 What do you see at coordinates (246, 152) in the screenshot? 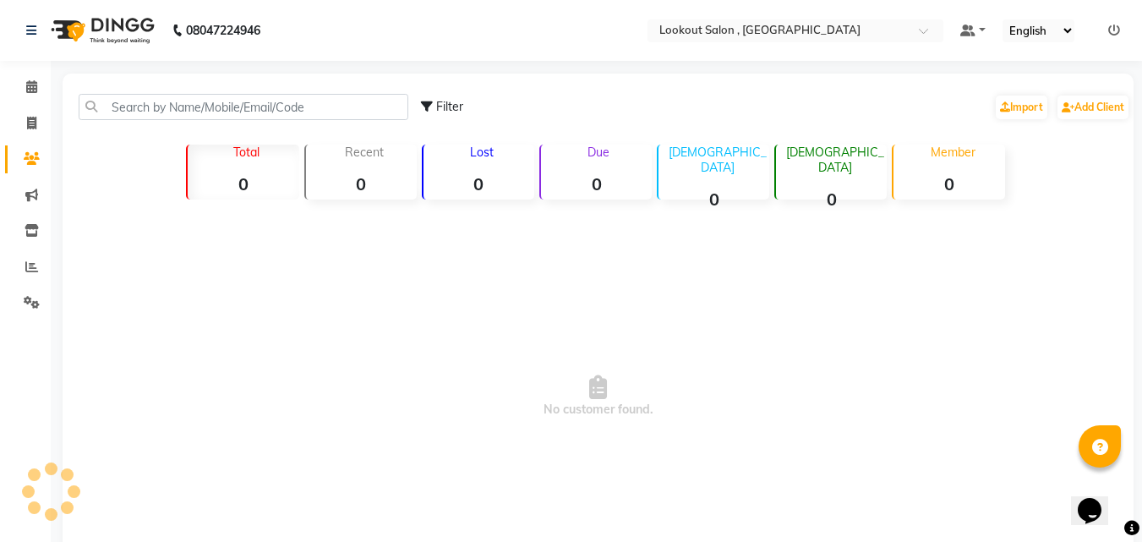
I see `p: Total` at bounding box center [246, 152].